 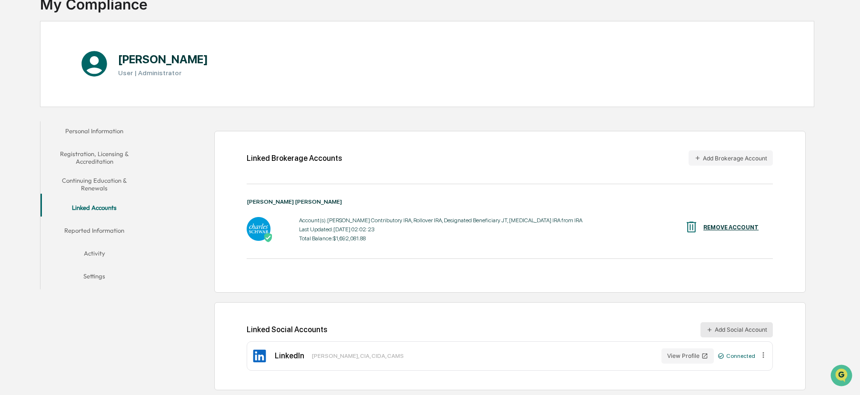 What do you see at coordinates (35, 125) in the screenshot?
I see `a: 🖐️Preclearance` at bounding box center [35, 125].